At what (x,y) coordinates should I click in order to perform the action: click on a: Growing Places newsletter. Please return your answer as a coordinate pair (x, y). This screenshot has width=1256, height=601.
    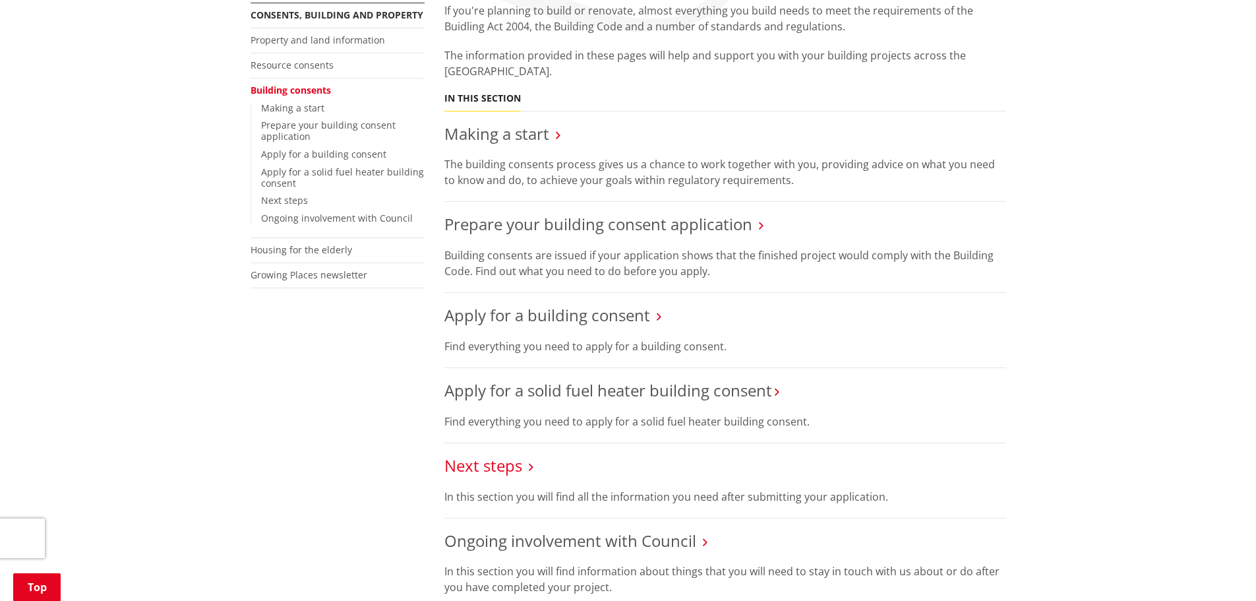
    Looking at the image, I should click on (309, 274).